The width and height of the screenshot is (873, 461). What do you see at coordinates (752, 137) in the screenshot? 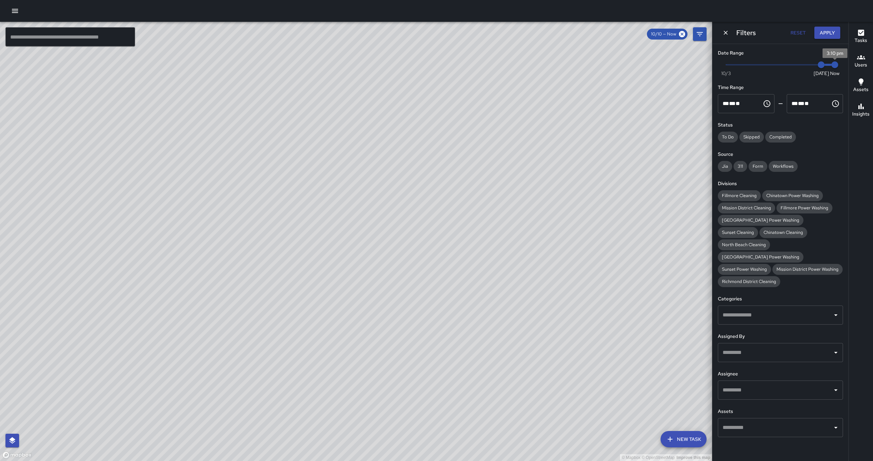
I see `span: Skipped` at bounding box center [752, 137].